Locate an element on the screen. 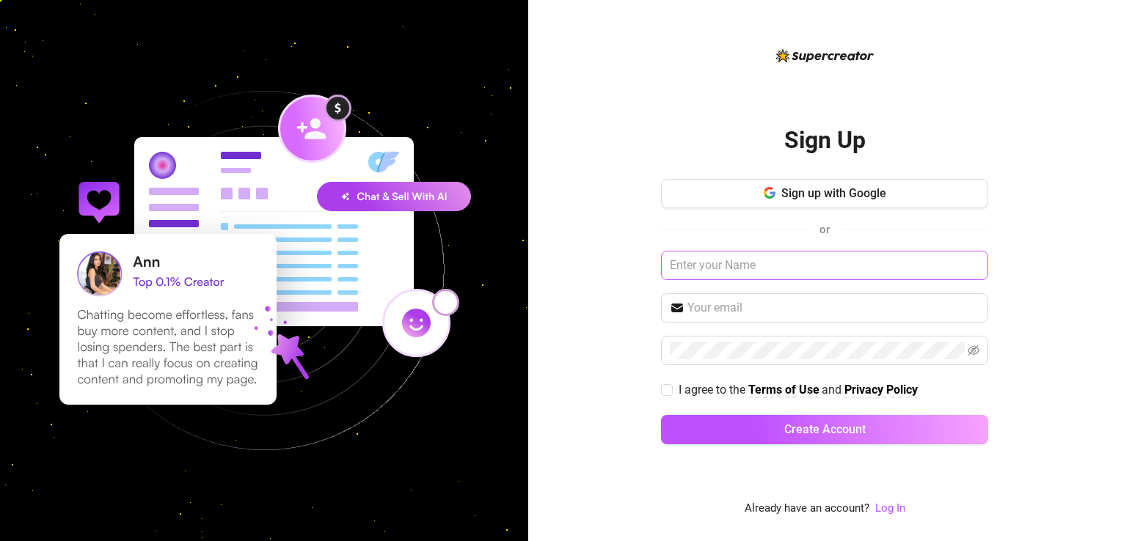 The width and height of the screenshot is (1121, 541). button: Create Account is located at coordinates (824, 430).